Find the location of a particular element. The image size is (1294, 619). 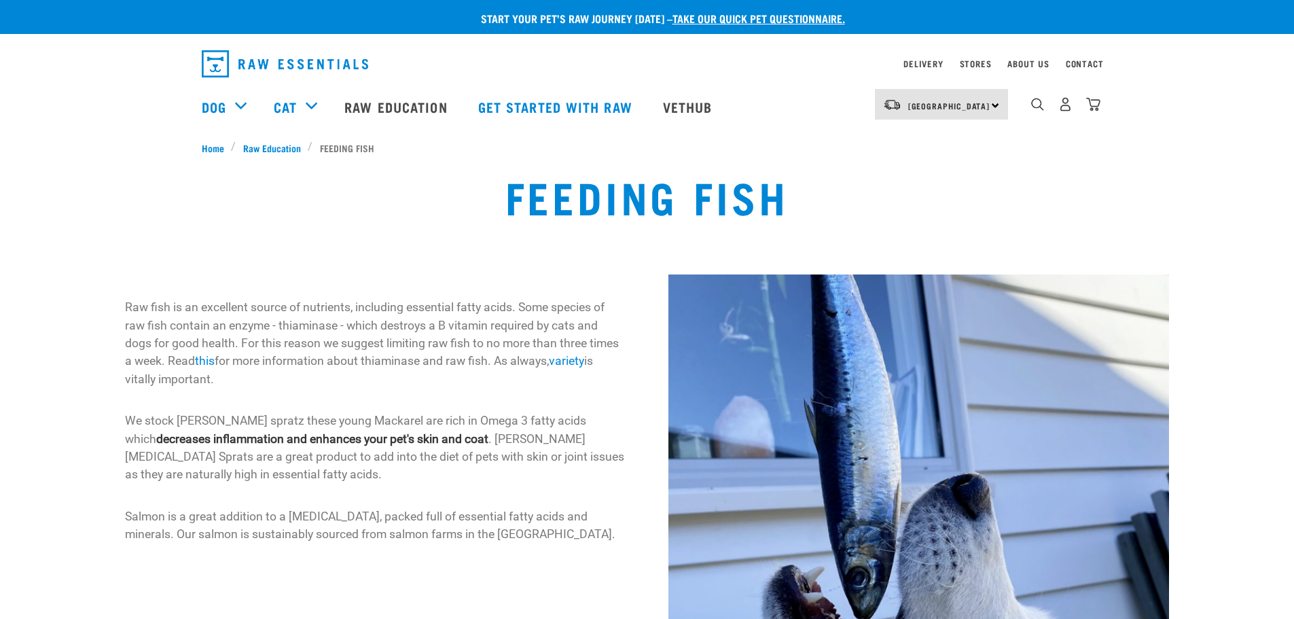

a: Stores is located at coordinates (975, 63).